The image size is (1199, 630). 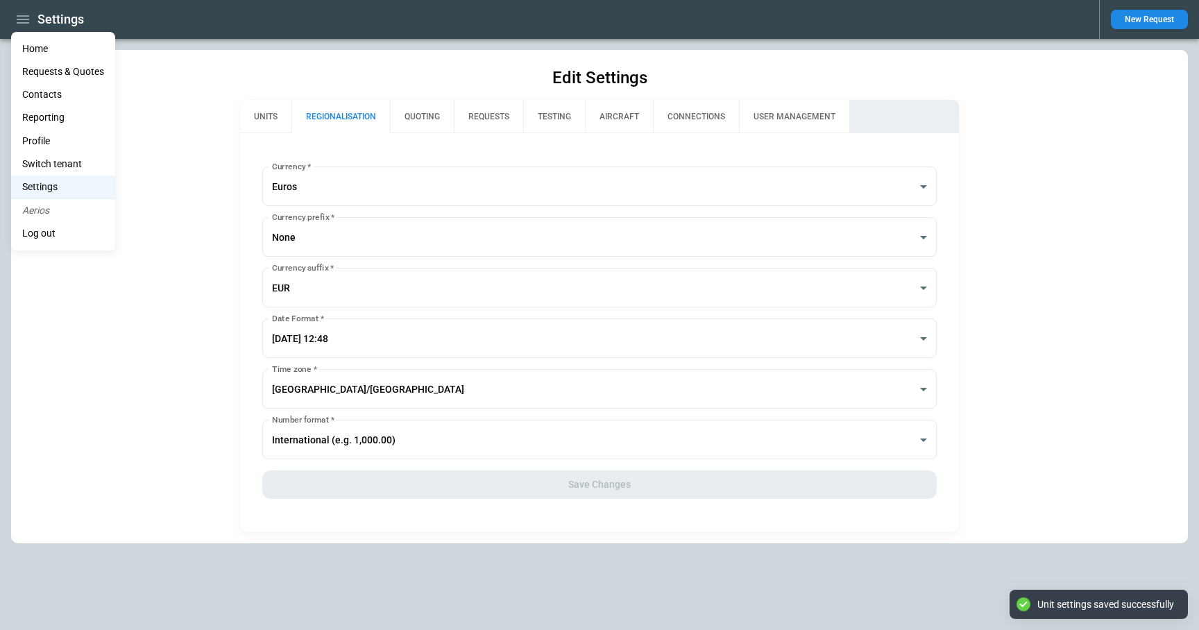 What do you see at coordinates (63, 187) in the screenshot?
I see `li: Settings` at bounding box center [63, 187].